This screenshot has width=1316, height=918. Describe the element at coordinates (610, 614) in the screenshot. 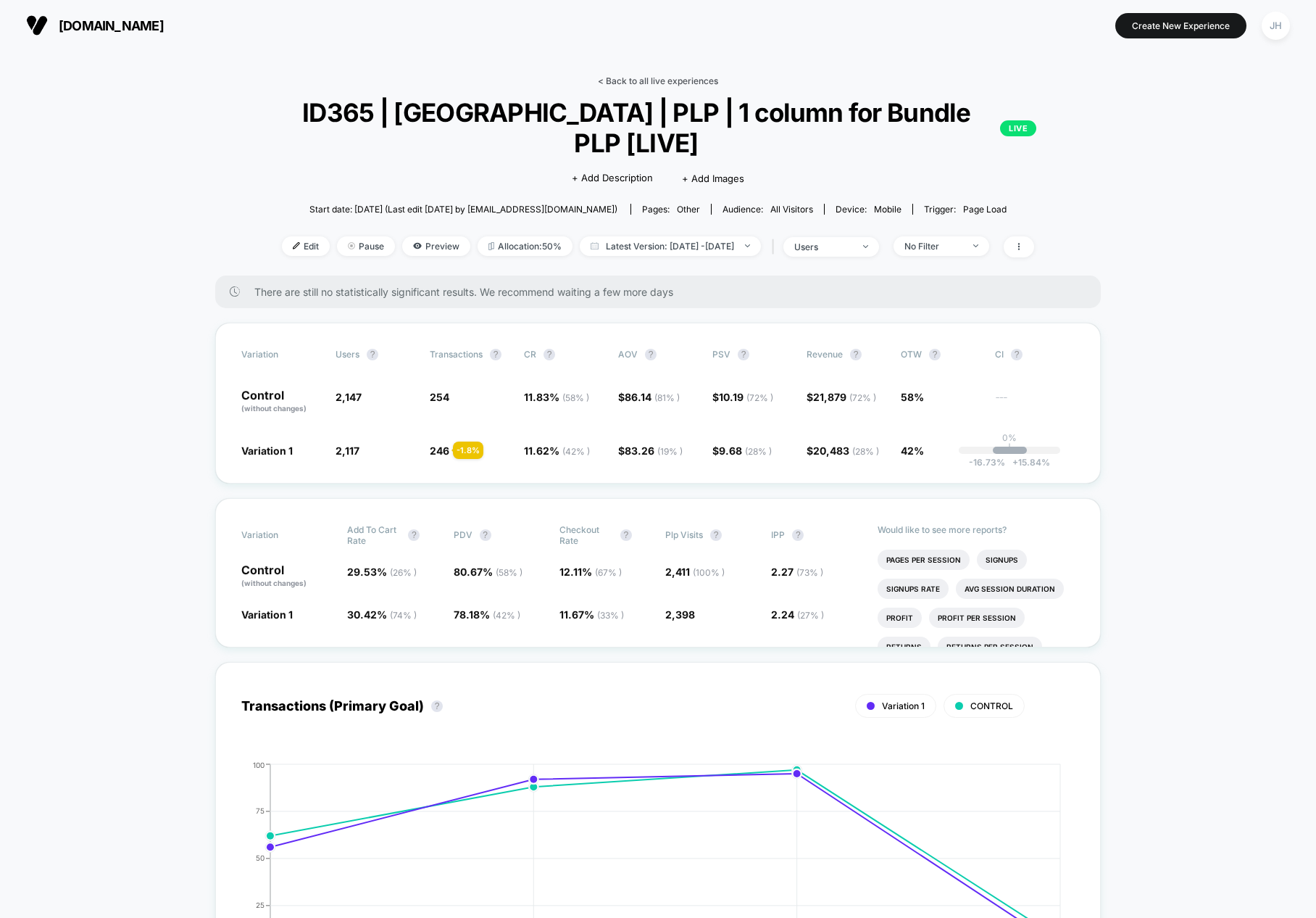

I see `span: ( 33 % )` at that location.